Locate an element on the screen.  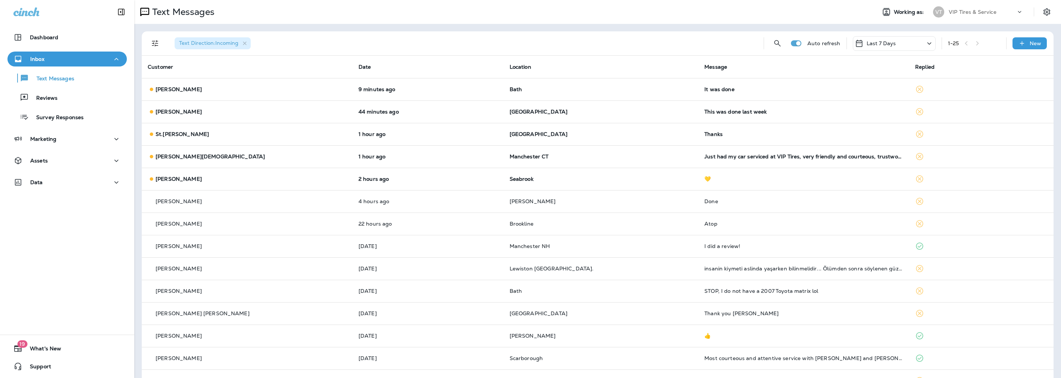
p: Oct 4, 2025 04:32 PM is located at coordinates (428, 246).